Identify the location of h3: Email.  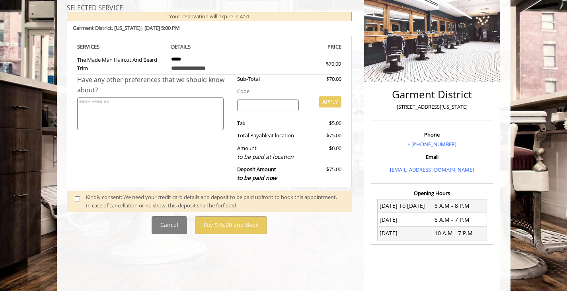
(432, 157).